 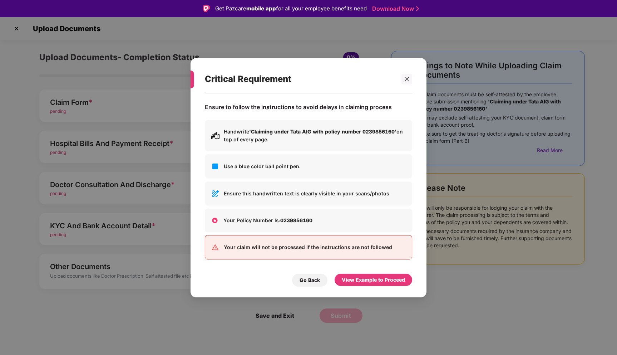 What do you see at coordinates (298, 107) in the screenshot?
I see `p: Ensure to follow the instructions to avoid delays in claiming process` at bounding box center [298, 107].